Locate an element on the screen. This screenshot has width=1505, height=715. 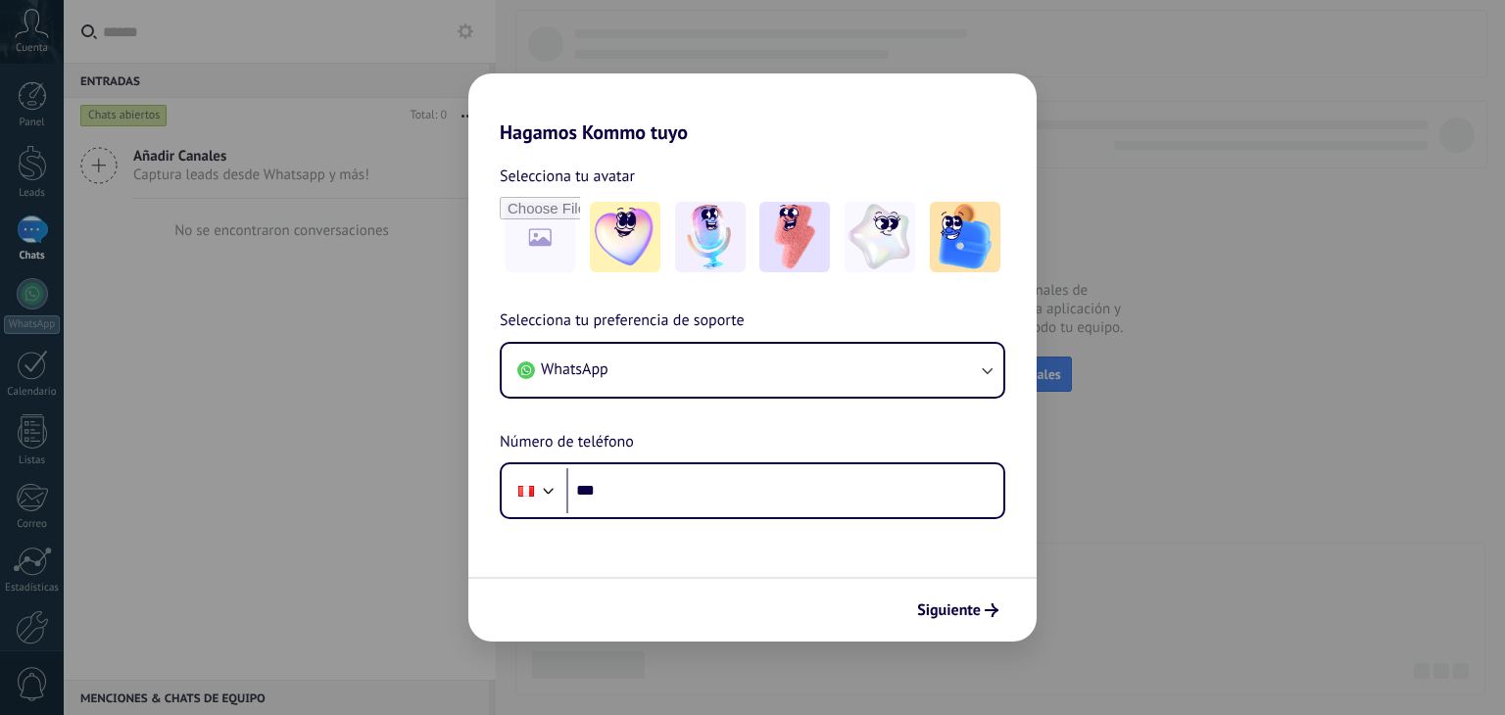
span: Siguiente is located at coordinates (948, 610).